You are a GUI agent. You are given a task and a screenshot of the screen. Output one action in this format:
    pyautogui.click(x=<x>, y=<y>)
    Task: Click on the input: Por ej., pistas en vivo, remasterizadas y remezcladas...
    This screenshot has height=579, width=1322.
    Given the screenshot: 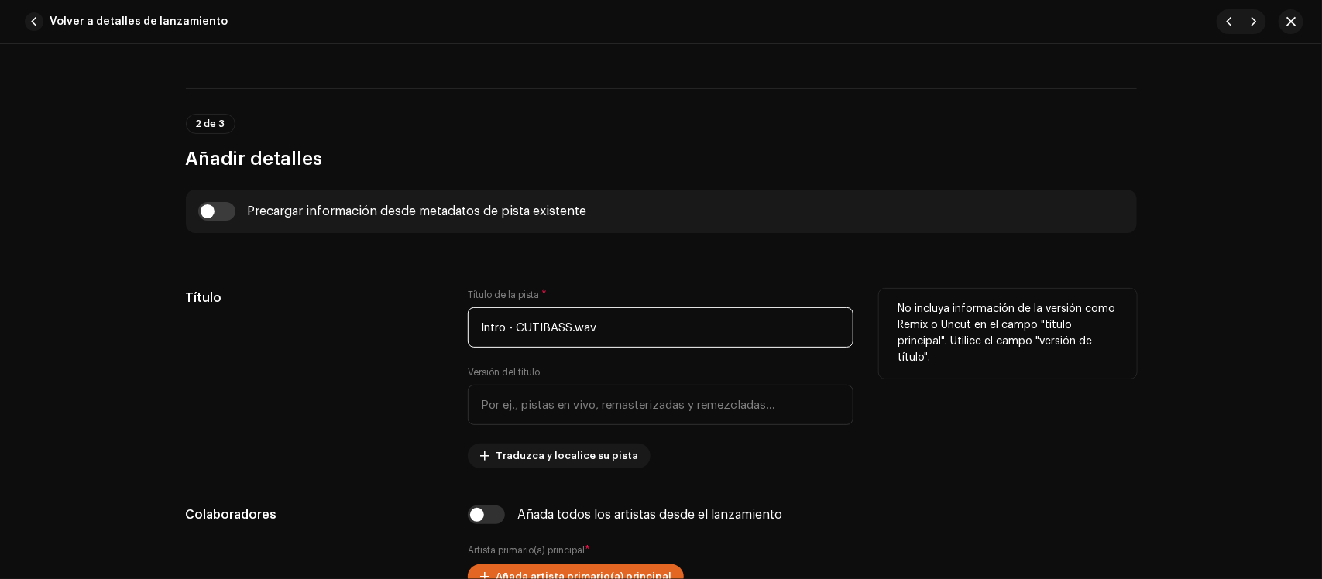 What is the action you would take?
    pyautogui.click(x=661, y=405)
    